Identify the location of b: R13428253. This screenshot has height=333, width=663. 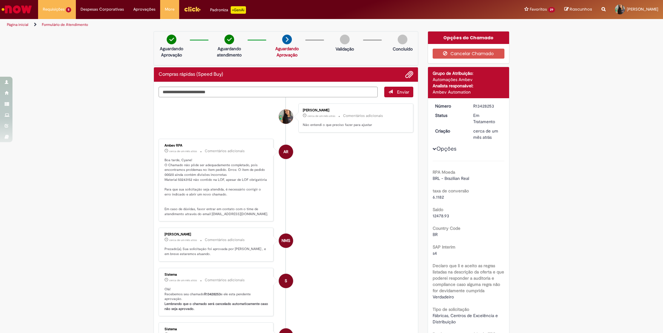
(212, 294).